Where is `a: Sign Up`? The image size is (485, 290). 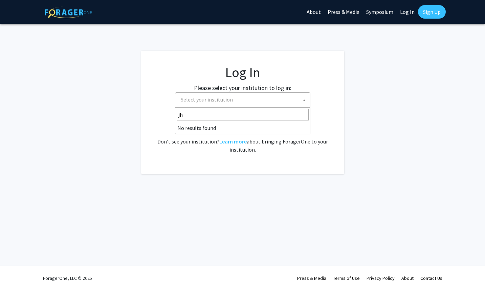 a: Sign Up is located at coordinates (432, 12).